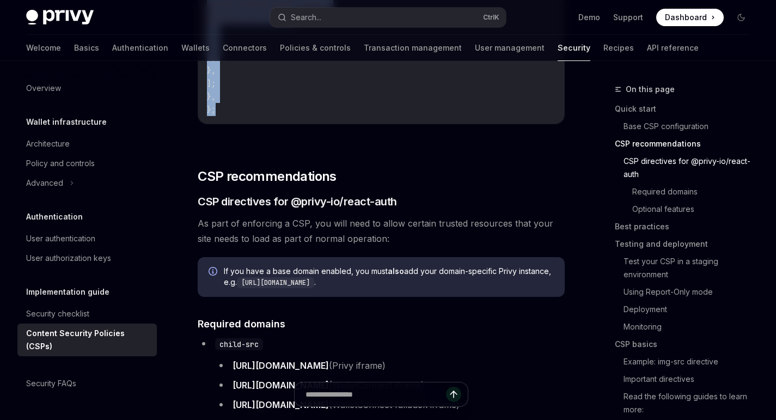  Describe the element at coordinates (87, 48) in the screenshot. I see `a: Basics` at that location.